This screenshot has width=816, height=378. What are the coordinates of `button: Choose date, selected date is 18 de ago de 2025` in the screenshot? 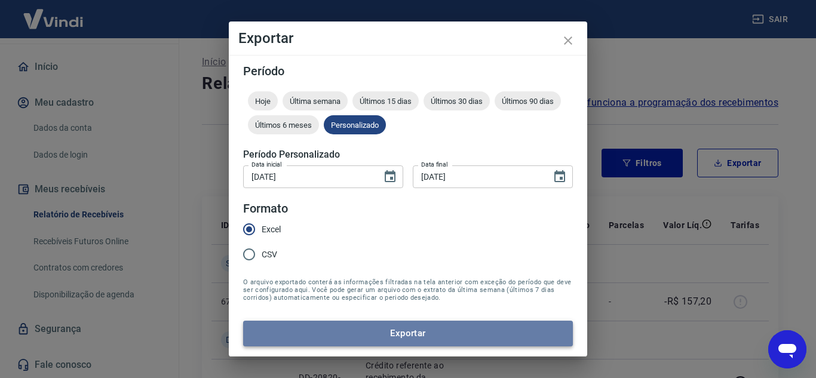 It's located at (560, 177).